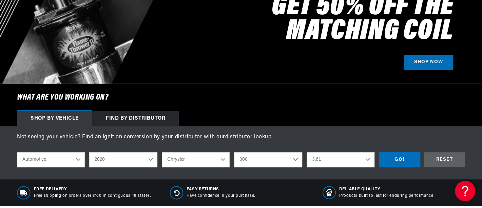  What do you see at coordinates (123, 159) in the screenshot?
I see `select: Year` at bounding box center [123, 159].